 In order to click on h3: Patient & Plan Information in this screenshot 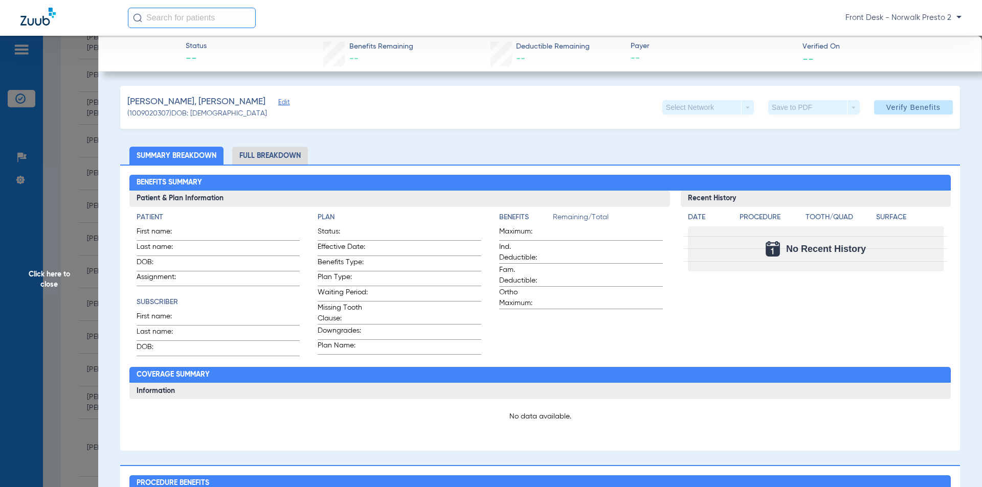, I will do `click(399, 199)`.